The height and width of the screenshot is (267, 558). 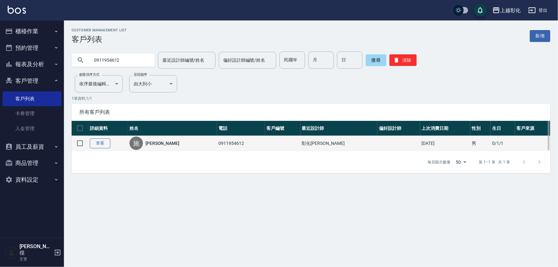 What do you see at coordinates (32, 64) in the screenshot?
I see `button: 報表及分析` at bounding box center [32, 64].